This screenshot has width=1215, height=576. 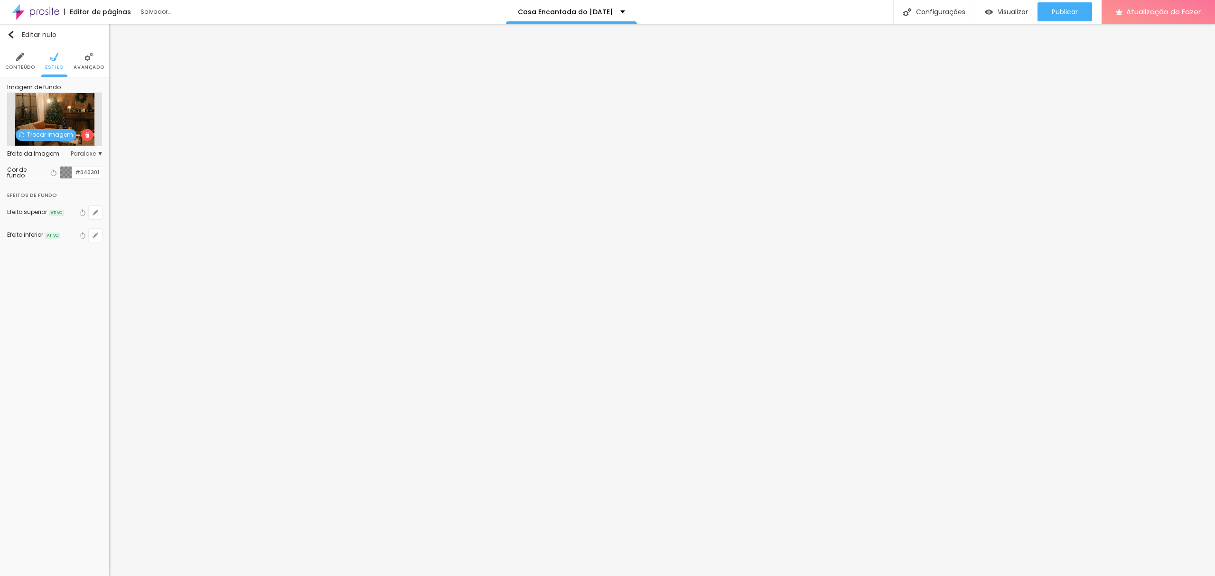 What do you see at coordinates (50, 134) in the screenshot?
I see `font: Trocar imagem` at bounding box center [50, 134].